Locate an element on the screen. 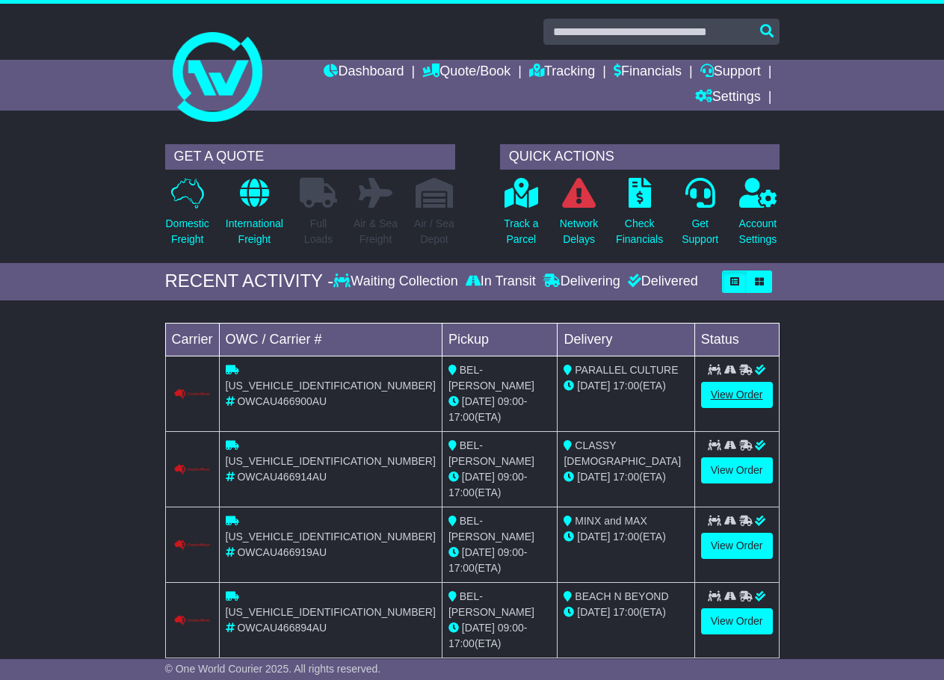 This screenshot has height=680, width=944. a: Quote/Book is located at coordinates (467, 73).